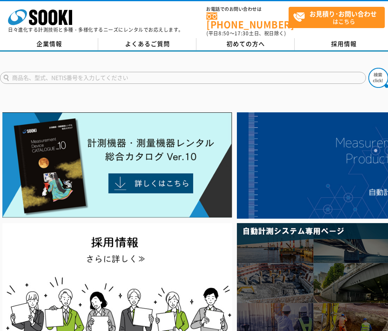 The image size is (388, 331). I want to click on p: 日々進化する計測技術と多種・多様化するニーズにレンタルでお応えします。, so click(96, 30).